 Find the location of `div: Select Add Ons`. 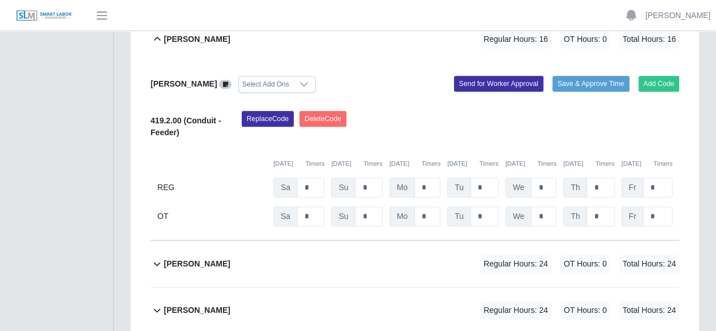

div: Select Add Ons is located at coordinates (265, 84).